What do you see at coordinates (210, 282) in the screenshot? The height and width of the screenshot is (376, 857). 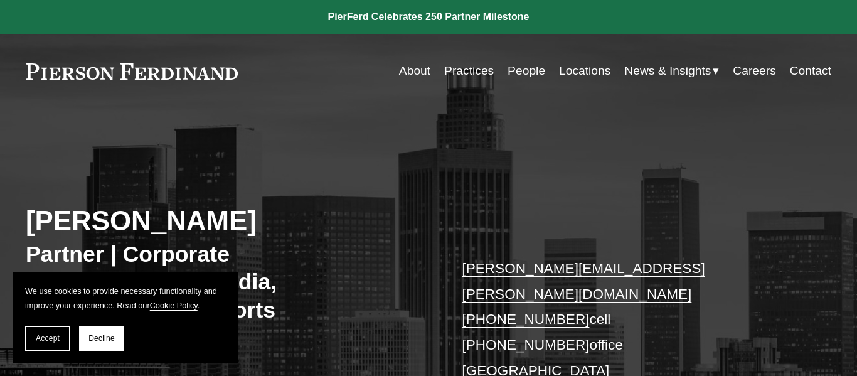 I see `h3: Partner | Corporate Co-Chair, Global Media, Entertainment & Sports` at bounding box center [210, 282].